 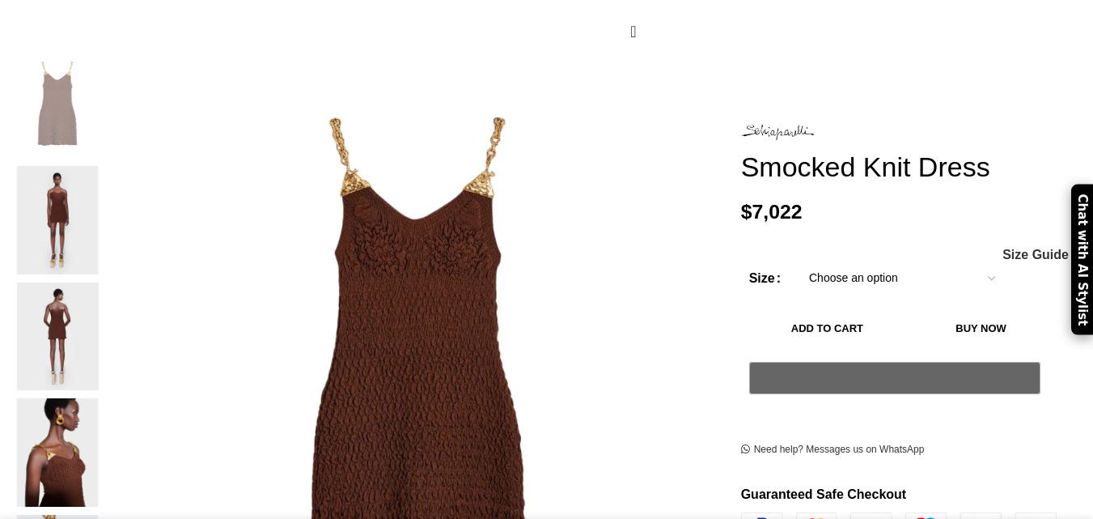 I want to click on bdi: 7,022, so click(x=772, y=210).